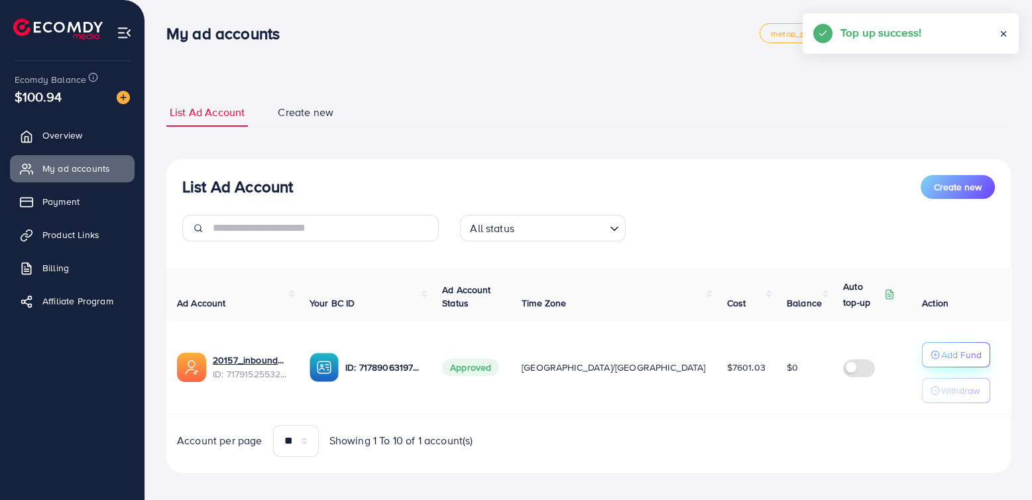  What do you see at coordinates (811, 33) in the screenshot?
I see `span: metap_pakistan_001` at bounding box center [811, 33].